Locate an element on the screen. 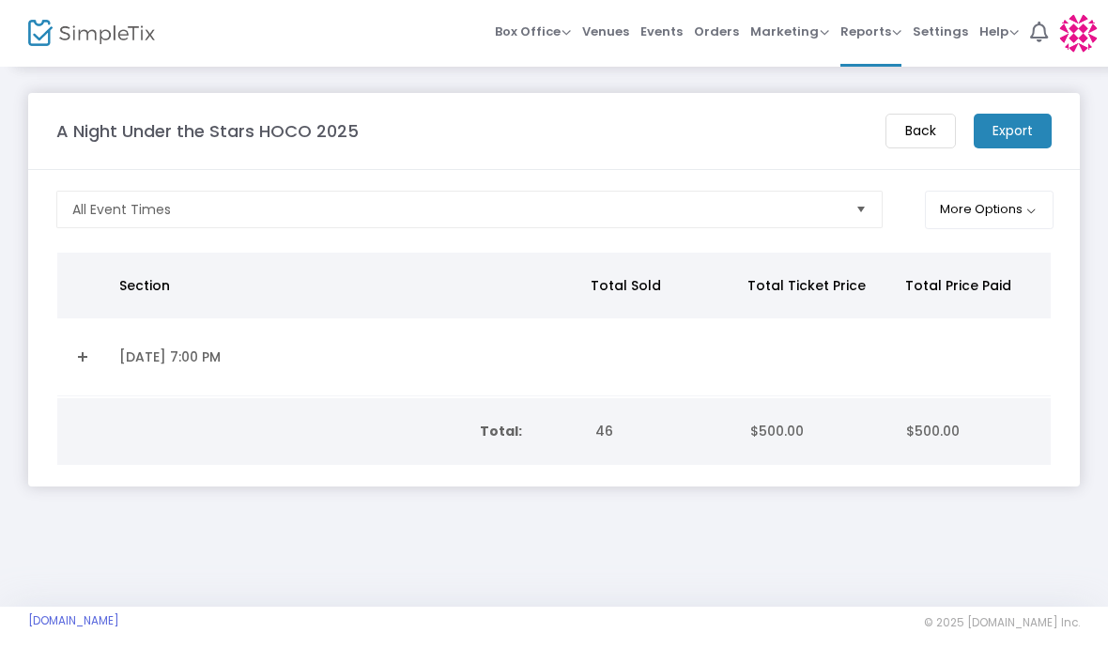  button: Select is located at coordinates (861, 210).